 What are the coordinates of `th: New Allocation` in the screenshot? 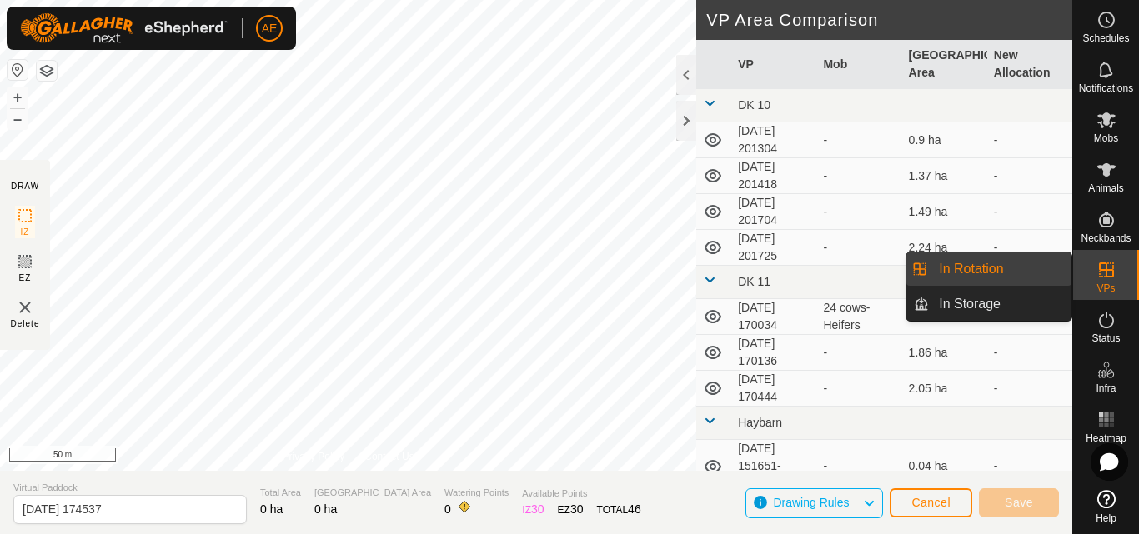 It's located at (1030, 64).